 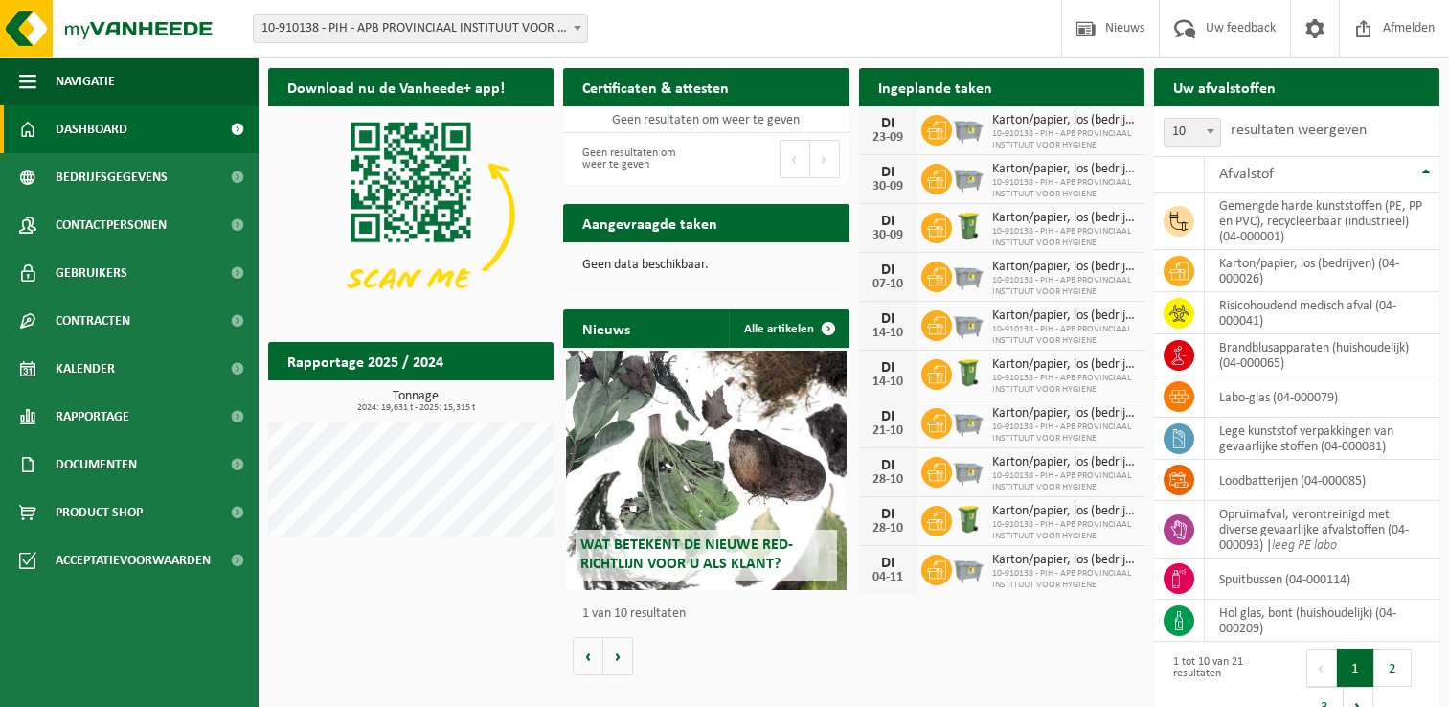 I want to click on td: karton/papier, los (bedrijven) (04-000026), so click(x=1321, y=271).